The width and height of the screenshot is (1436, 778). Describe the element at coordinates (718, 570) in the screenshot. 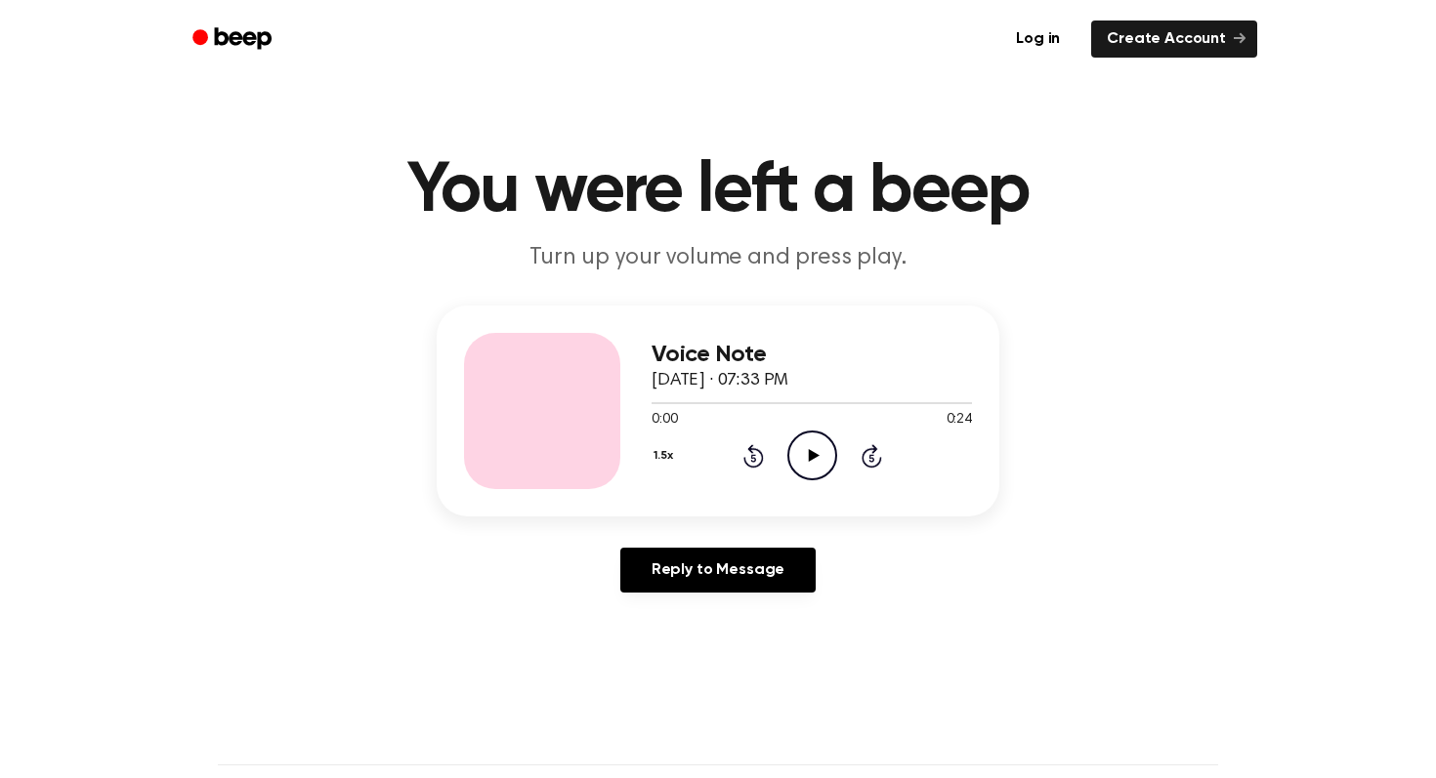

I see `a: Reply to Message` at that location.